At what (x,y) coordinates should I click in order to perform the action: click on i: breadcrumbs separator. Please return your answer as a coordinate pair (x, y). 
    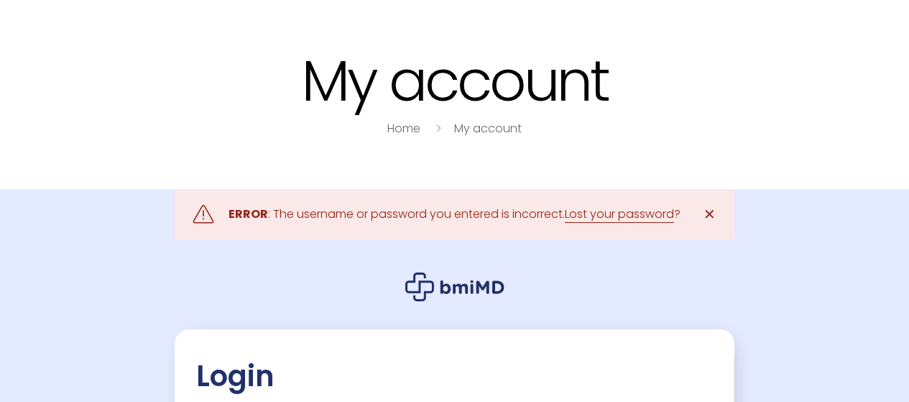
    Looking at the image, I should click on (438, 128).